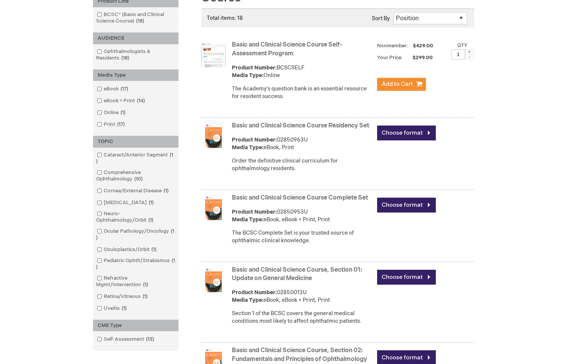 Image resolution: width=567 pixels, height=364 pixels. Describe the element at coordinates (111, 124) in the screenshot. I see `a: Print17` at that location.